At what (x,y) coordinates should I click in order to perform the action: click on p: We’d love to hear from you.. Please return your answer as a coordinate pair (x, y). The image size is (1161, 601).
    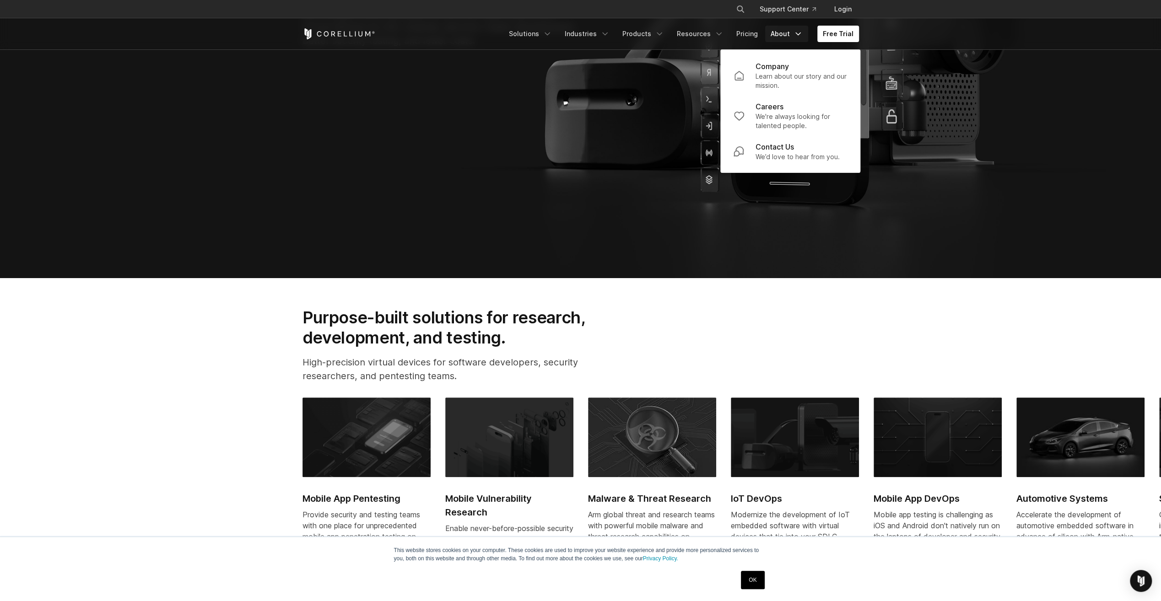
    Looking at the image, I should click on (798, 157).